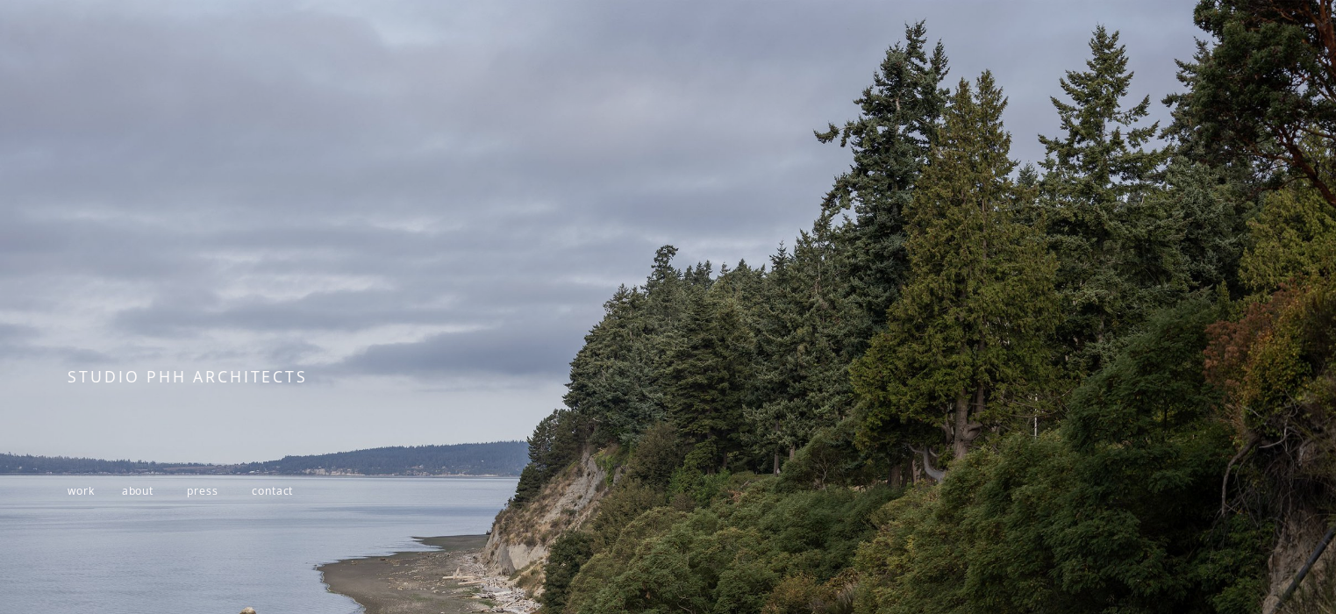 The width and height of the screenshot is (1336, 614). Describe the element at coordinates (202, 490) in the screenshot. I see `a: press` at that location.